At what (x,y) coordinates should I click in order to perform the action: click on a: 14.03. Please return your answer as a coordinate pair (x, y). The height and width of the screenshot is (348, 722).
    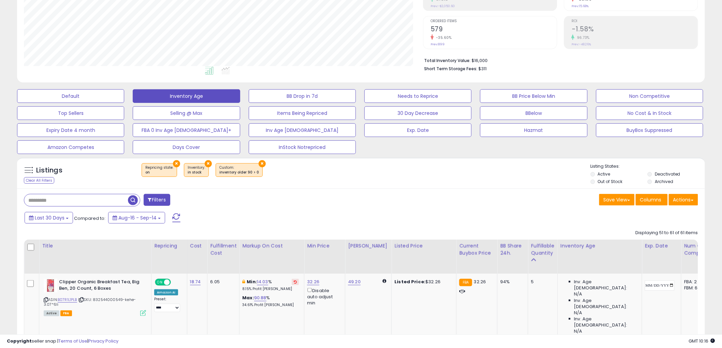
    Looking at the image, I should click on (262, 282).